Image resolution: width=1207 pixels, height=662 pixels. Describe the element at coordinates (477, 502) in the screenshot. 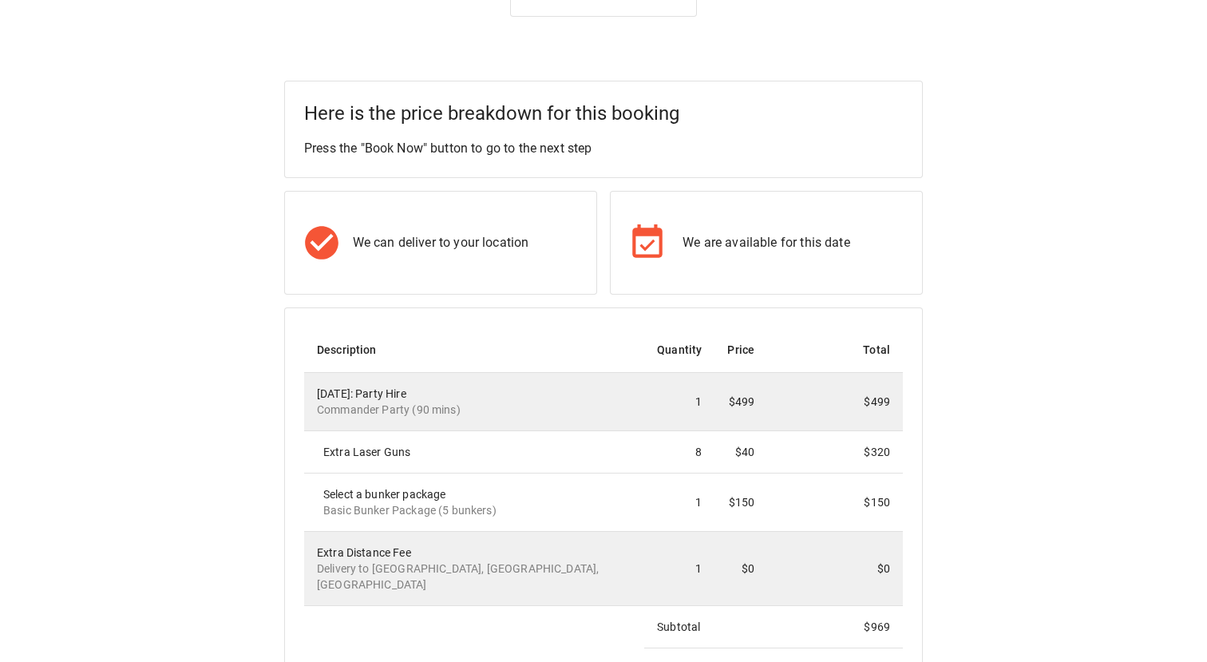

I see `div: Select a bunker package` at that location.